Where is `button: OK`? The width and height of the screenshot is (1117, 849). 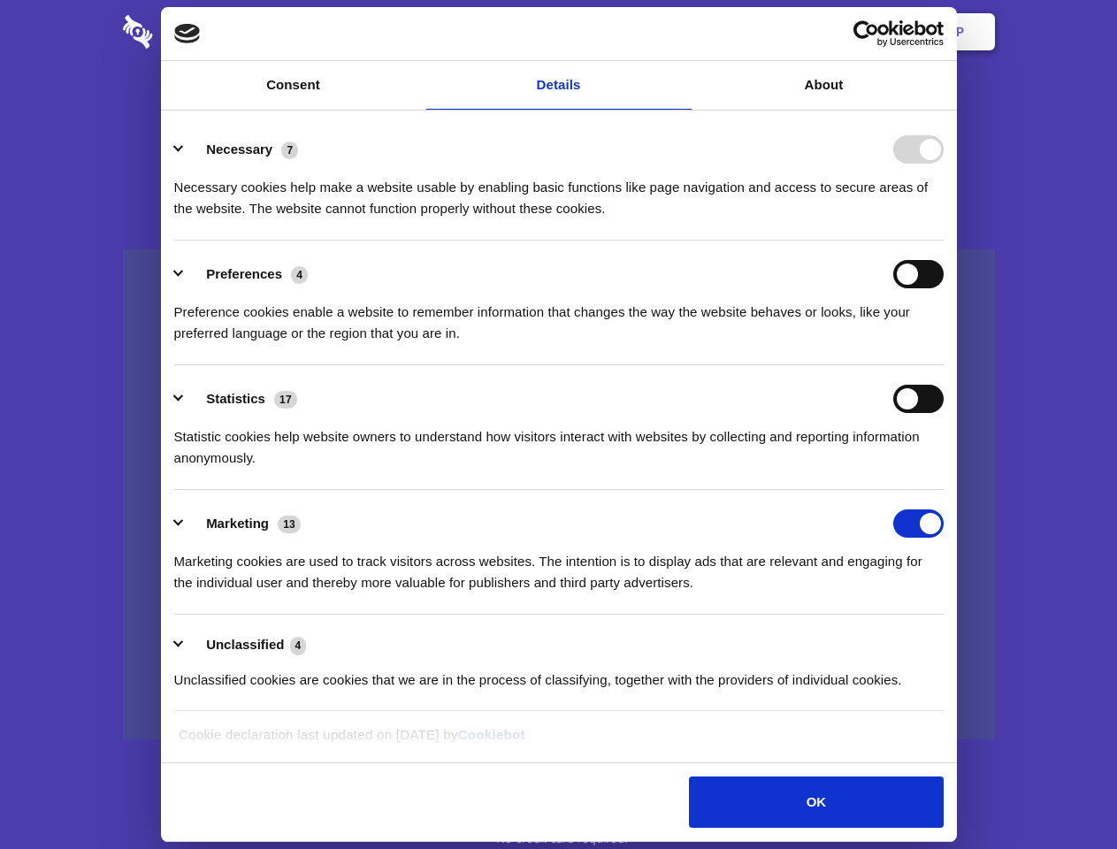 button: OK is located at coordinates (816, 802).